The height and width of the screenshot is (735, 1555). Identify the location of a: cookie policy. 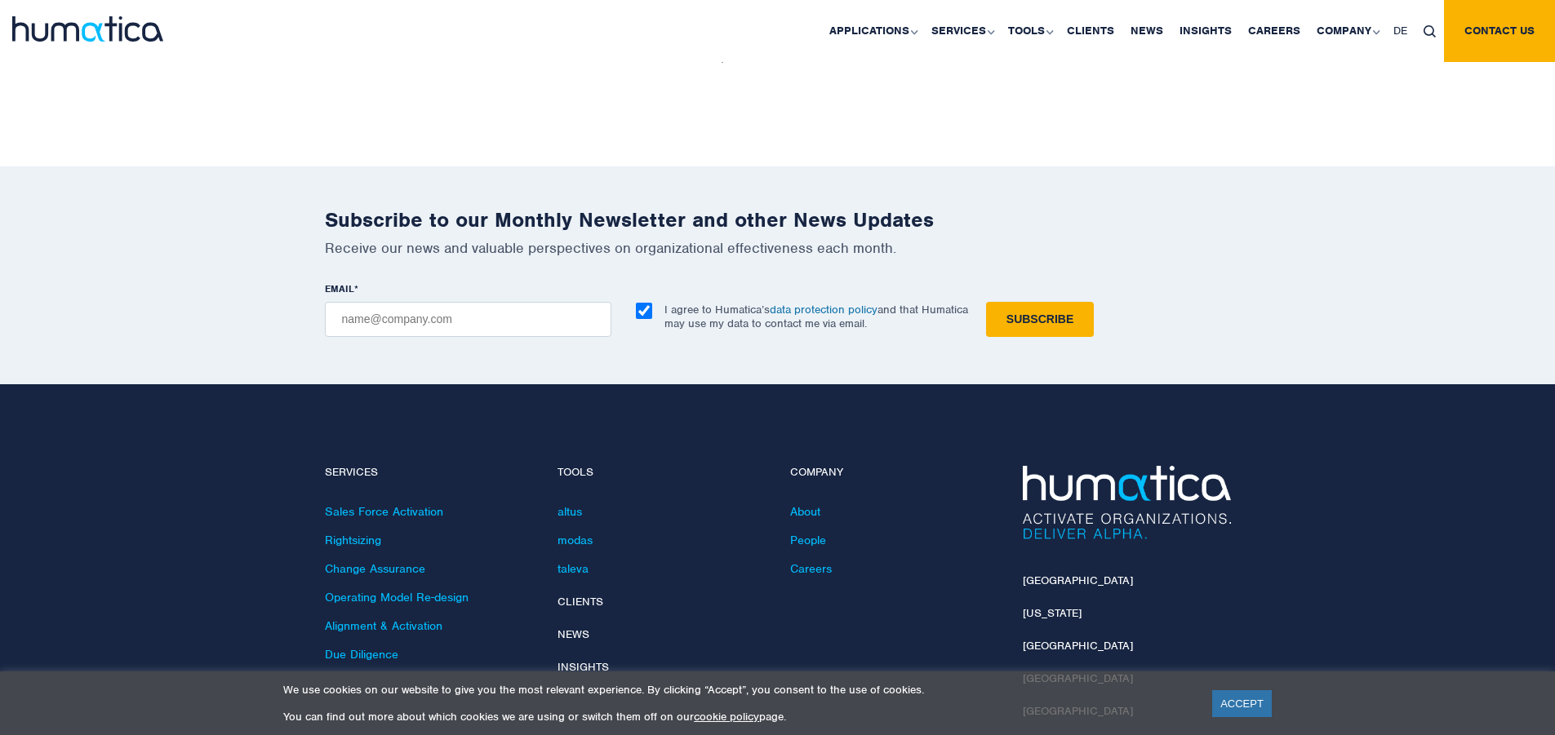
(726, 717).